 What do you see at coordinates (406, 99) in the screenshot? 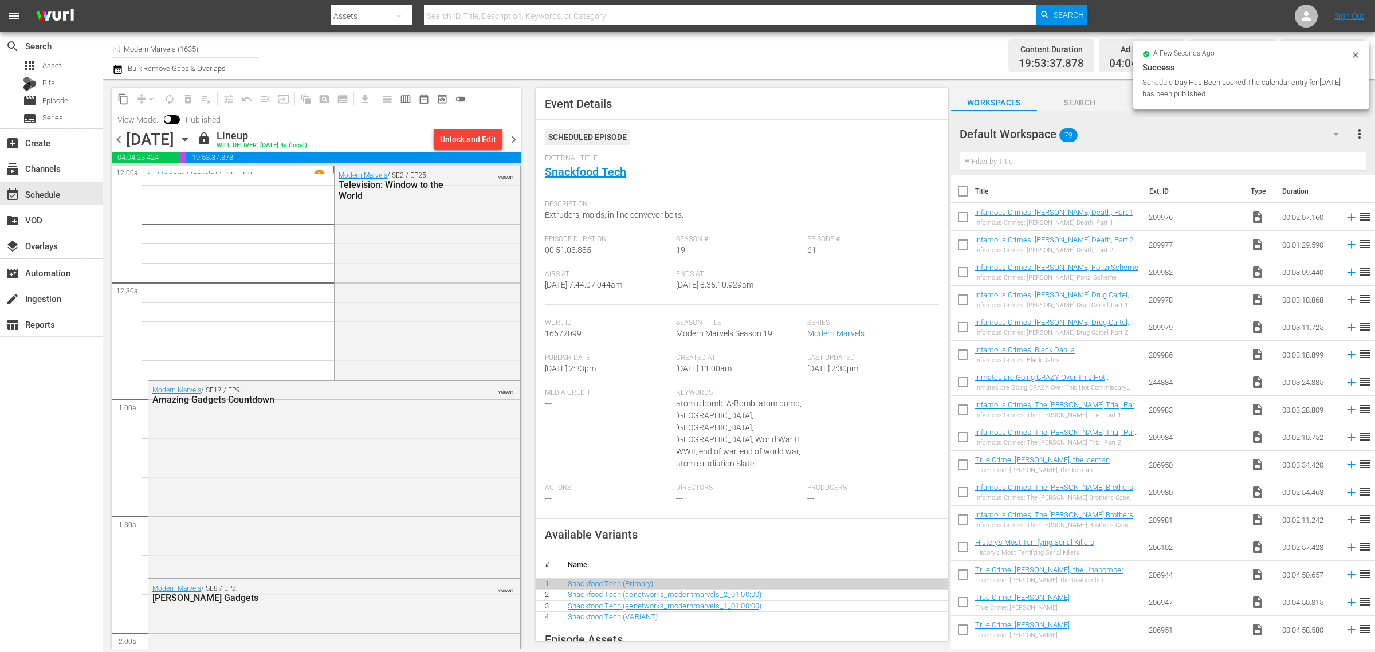
I see `span: Week Calendar View` at bounding box center [406, 99].